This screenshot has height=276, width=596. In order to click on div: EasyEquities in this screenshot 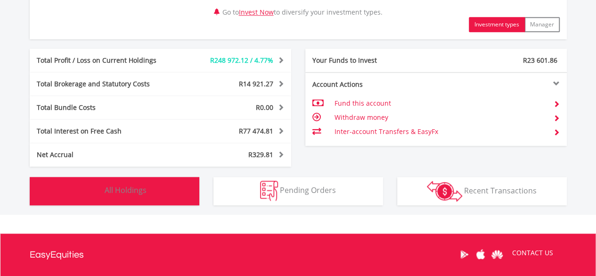, I will do `click(57, 254)`.